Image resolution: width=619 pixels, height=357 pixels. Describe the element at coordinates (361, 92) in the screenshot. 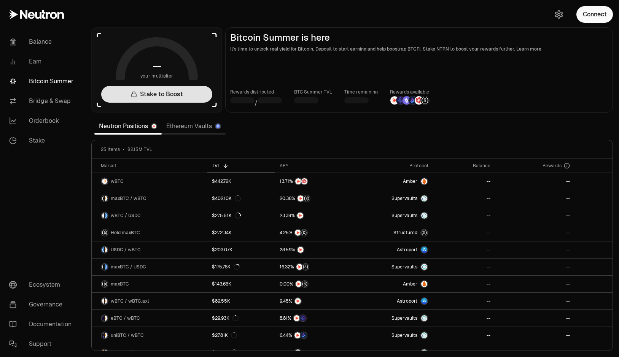

I see `p: Time remaining` at that location.